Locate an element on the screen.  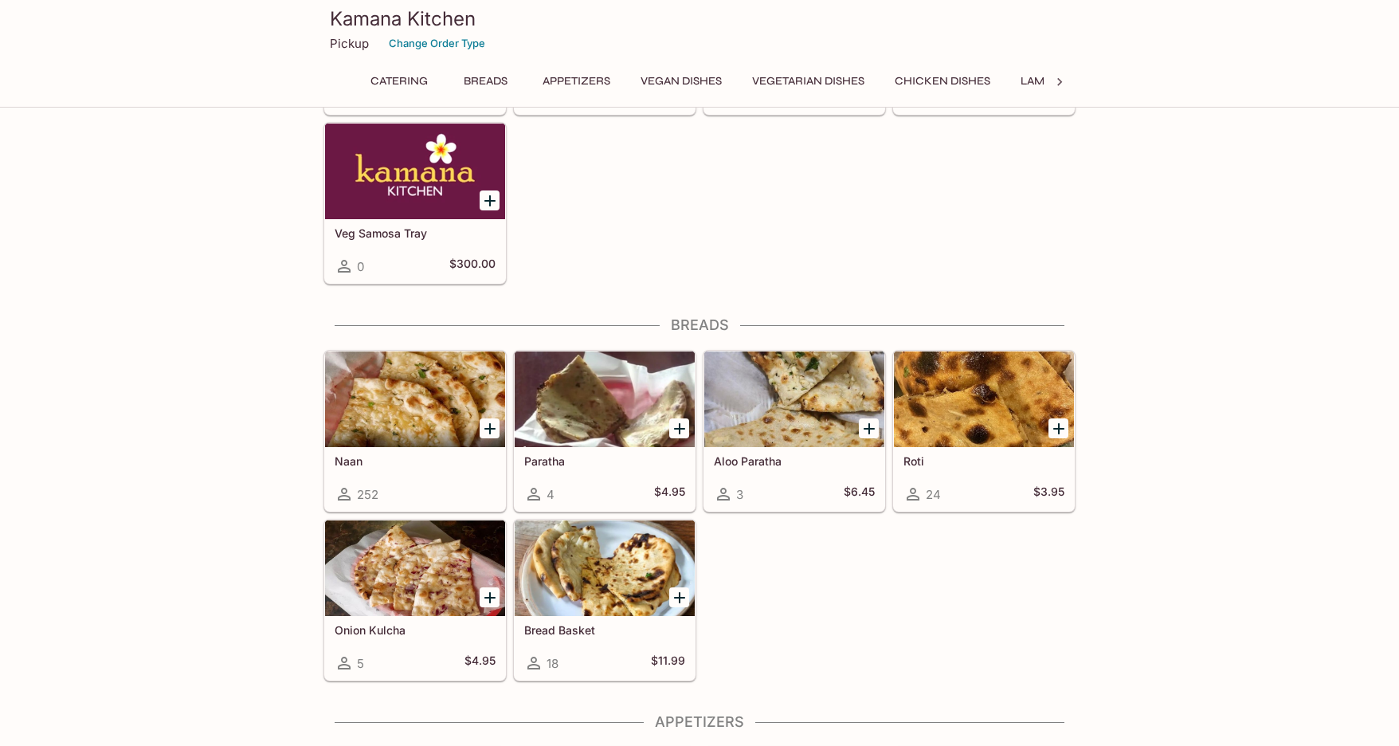
div: Roti is located at coordinates (984, 399).